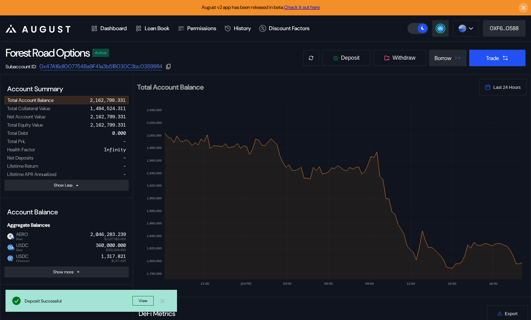 The image size is (531, 320). Describe the element at coordinates (108, 108) in the screenshot. I see `div: 1,494,524.311` at that location.